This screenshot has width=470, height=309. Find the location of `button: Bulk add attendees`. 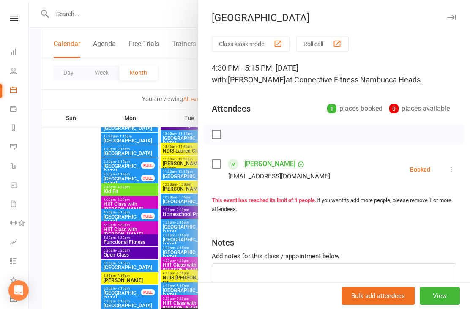

button: Bulk add attendees is located at coordinates (378, 296).